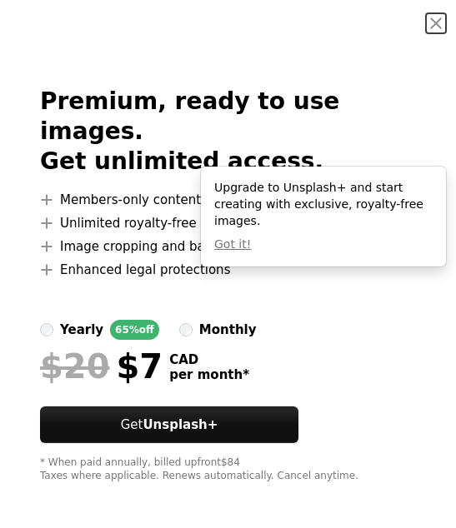  I want to click on span: per month *, so click(209, 375).